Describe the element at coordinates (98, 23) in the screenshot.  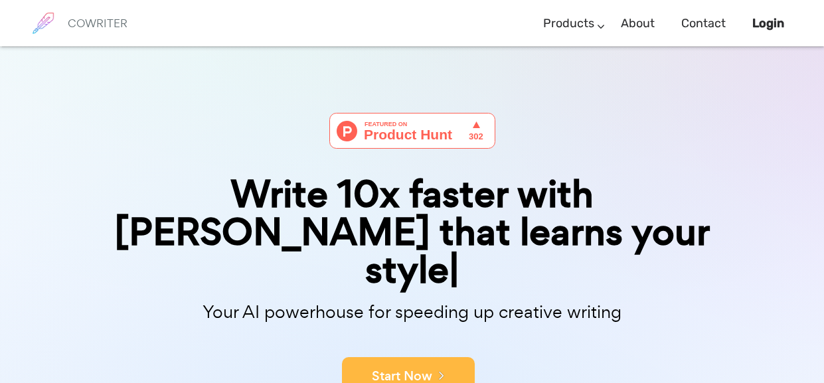
I see `h6: COWRITER` at that location.